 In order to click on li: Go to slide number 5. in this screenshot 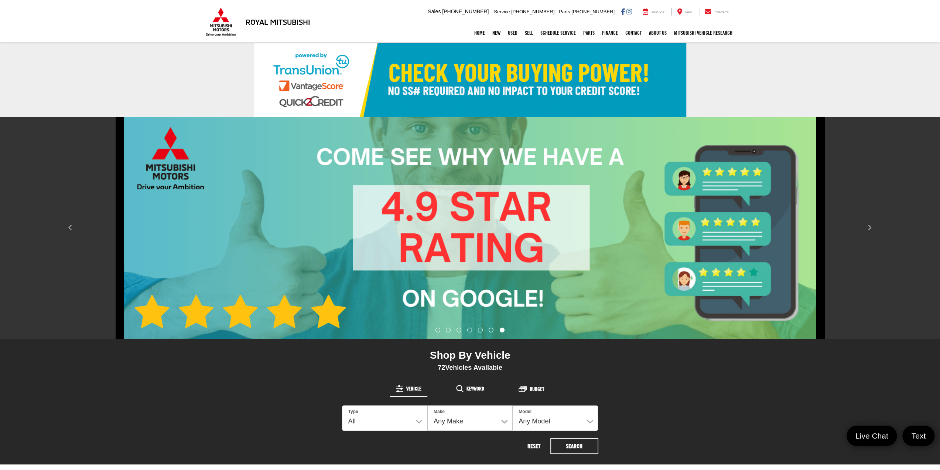, I will do `click(480, 330)`.